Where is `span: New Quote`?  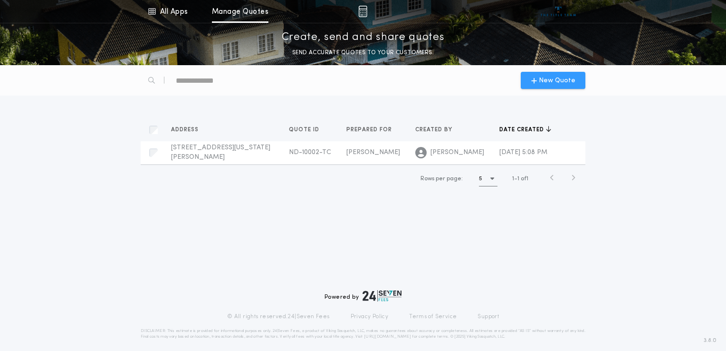 span: New Quote is located at coordinates (557, 80).